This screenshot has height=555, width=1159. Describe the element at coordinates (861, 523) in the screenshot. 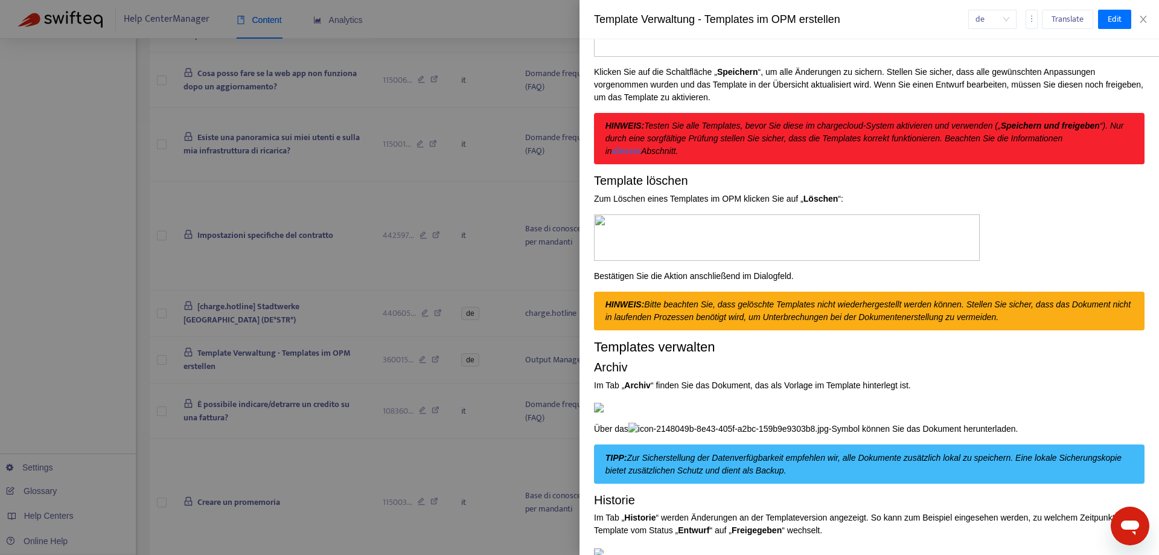

I see `span: Im Tab „ “ werden Änderungen an der Templateversion angezeigt. So kann zum Beispiel eingesehen we...` at that location.